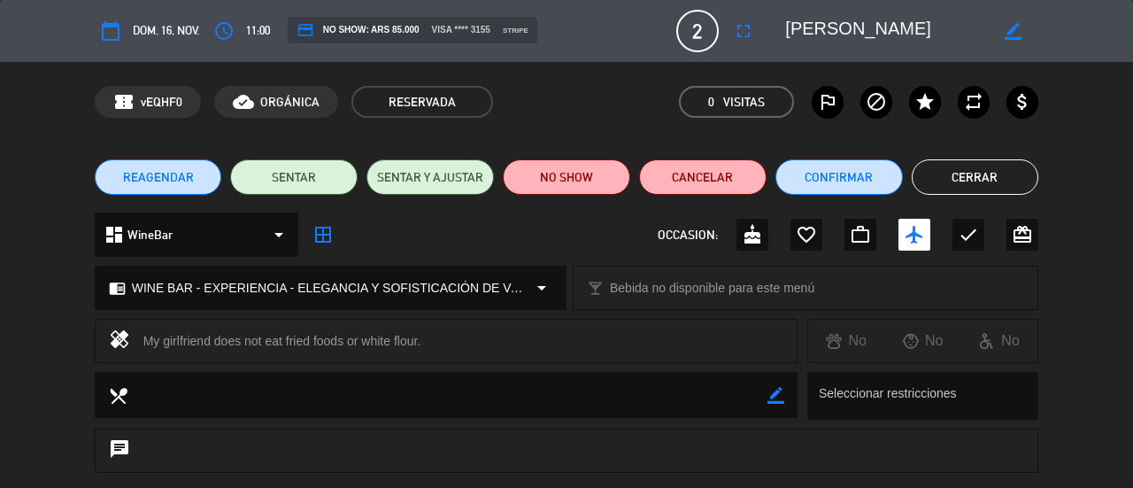 This screenshot has width=1133, height=488. What do you see at coordinates (111, 31) in the screenshot?
I see `button: calendar_today` at bounding box center [111, 31].